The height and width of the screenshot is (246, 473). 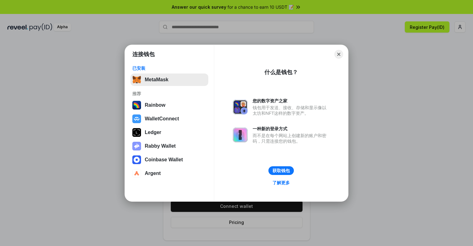 What do you see at coordinates (281, 183) in the screenshot?
I see `a: 了解更多` at bounding box center [281, 183].